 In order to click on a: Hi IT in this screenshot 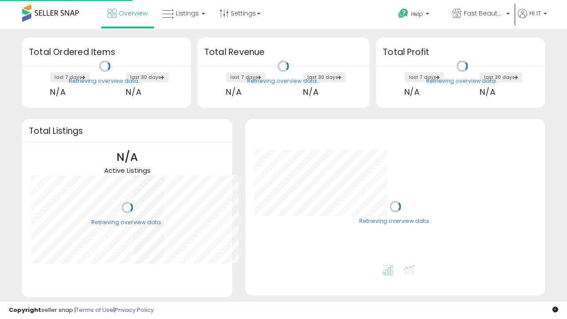, I will do `click(532, 19)`.